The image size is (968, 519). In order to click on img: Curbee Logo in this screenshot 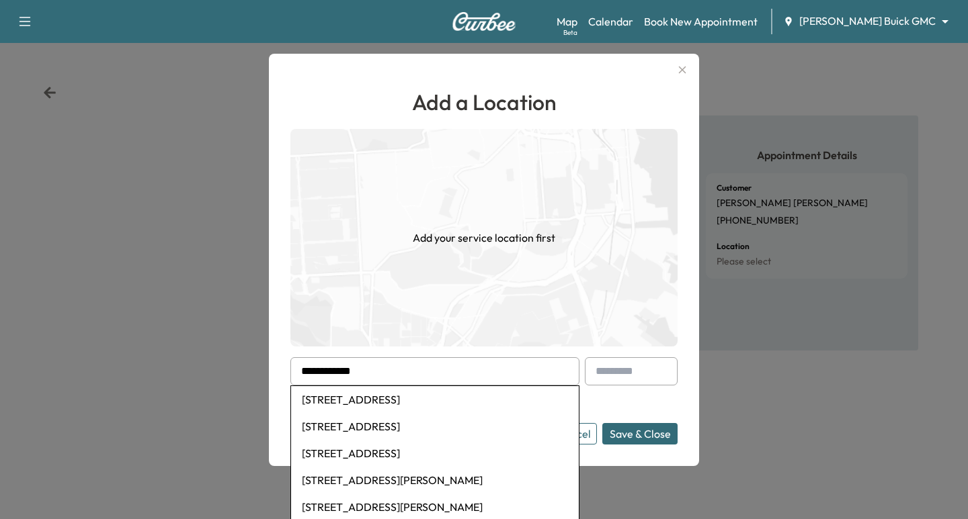, I will do `click(484, 22)`.